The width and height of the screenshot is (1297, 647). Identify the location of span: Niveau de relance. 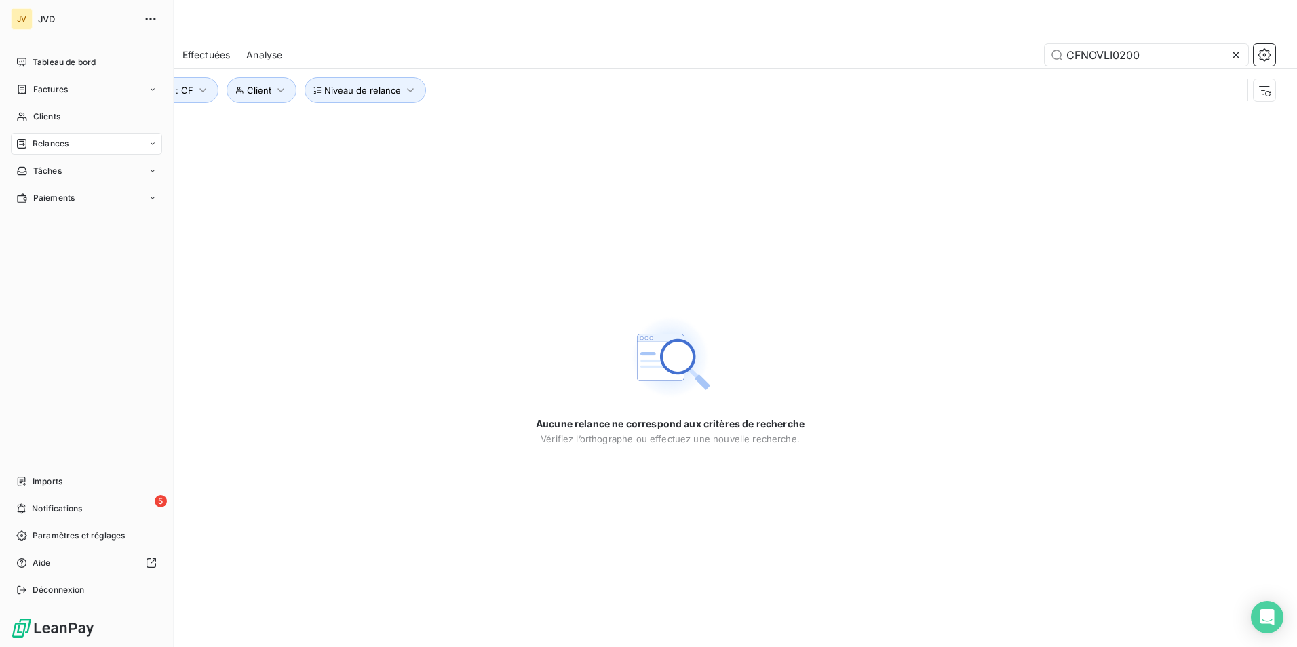
(362, 90).